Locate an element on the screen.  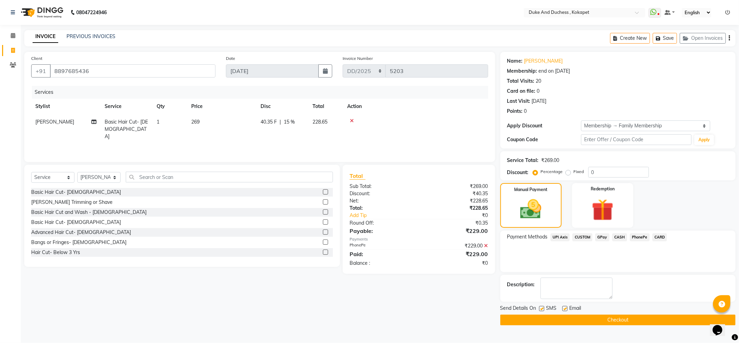
span: 15 % is located at coordinates (289, 122).